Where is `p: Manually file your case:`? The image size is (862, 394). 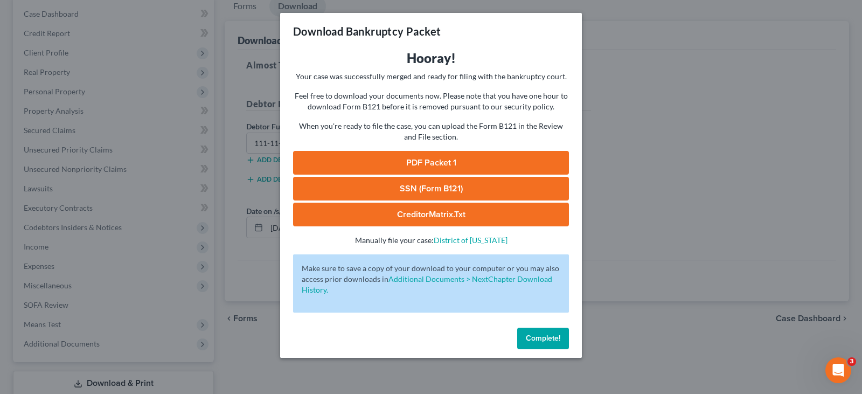 p: Manually file your case: is located at coordinates (431, 240).